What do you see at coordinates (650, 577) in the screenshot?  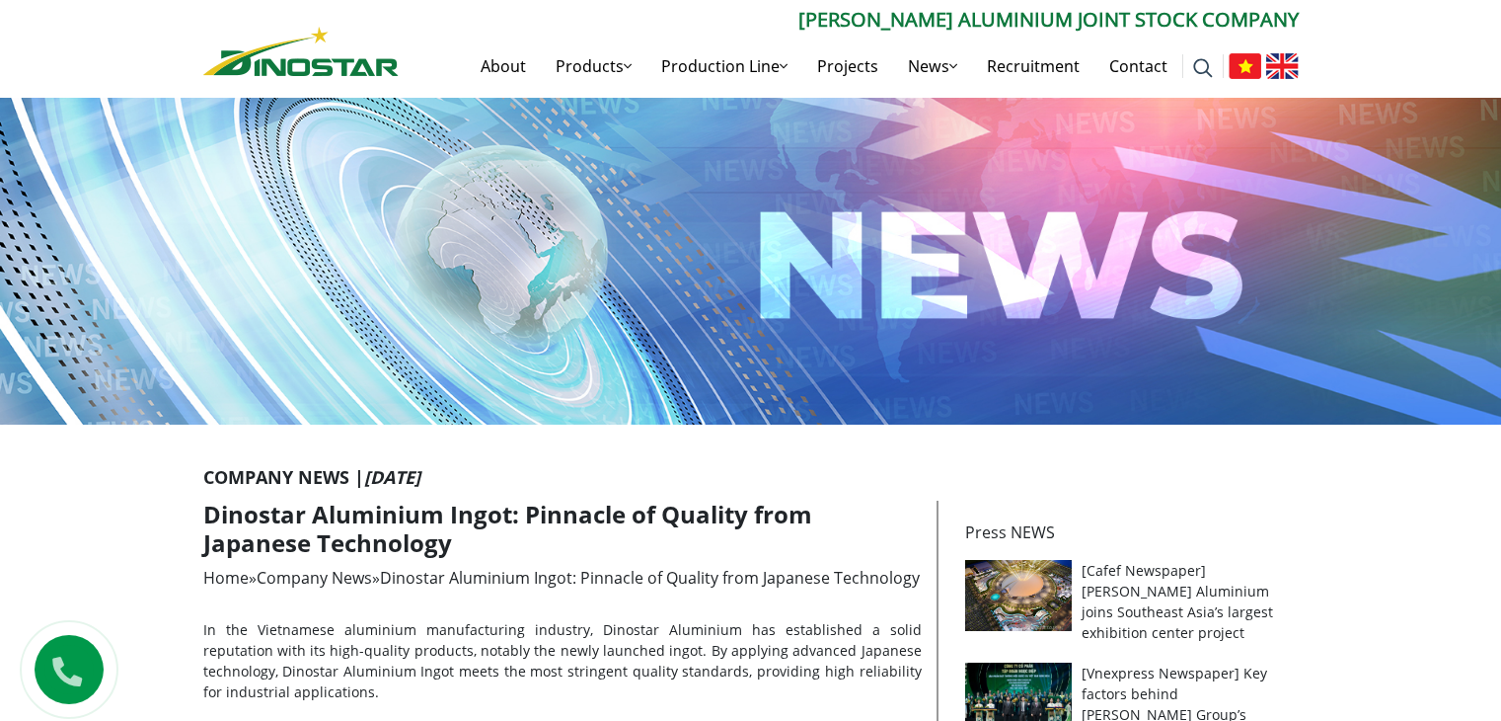 I see `span: Dinostar Aluminium Ingot: Pinnacle of Quality from Japanese Technology` at bounding box center [650, 577].